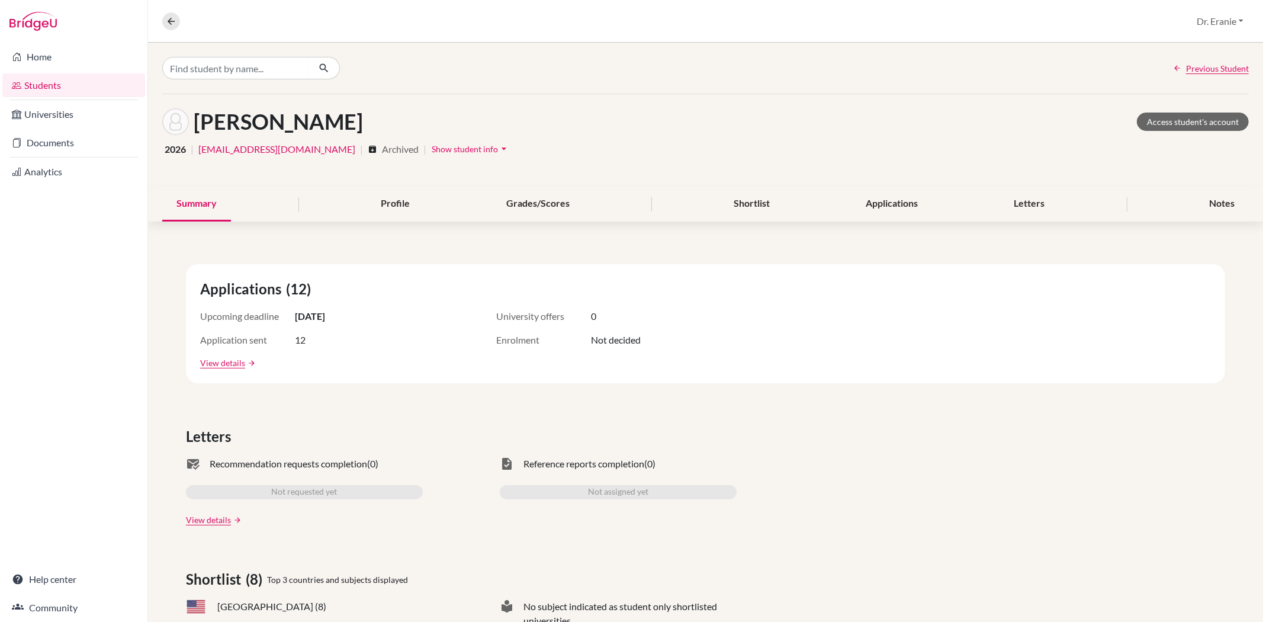 This screenshot has height=622, width=1263. What do you see at coordinates (1192, 121) in the screenshot?
I see `a: Access student's account` at bounding box center [1192, 121].